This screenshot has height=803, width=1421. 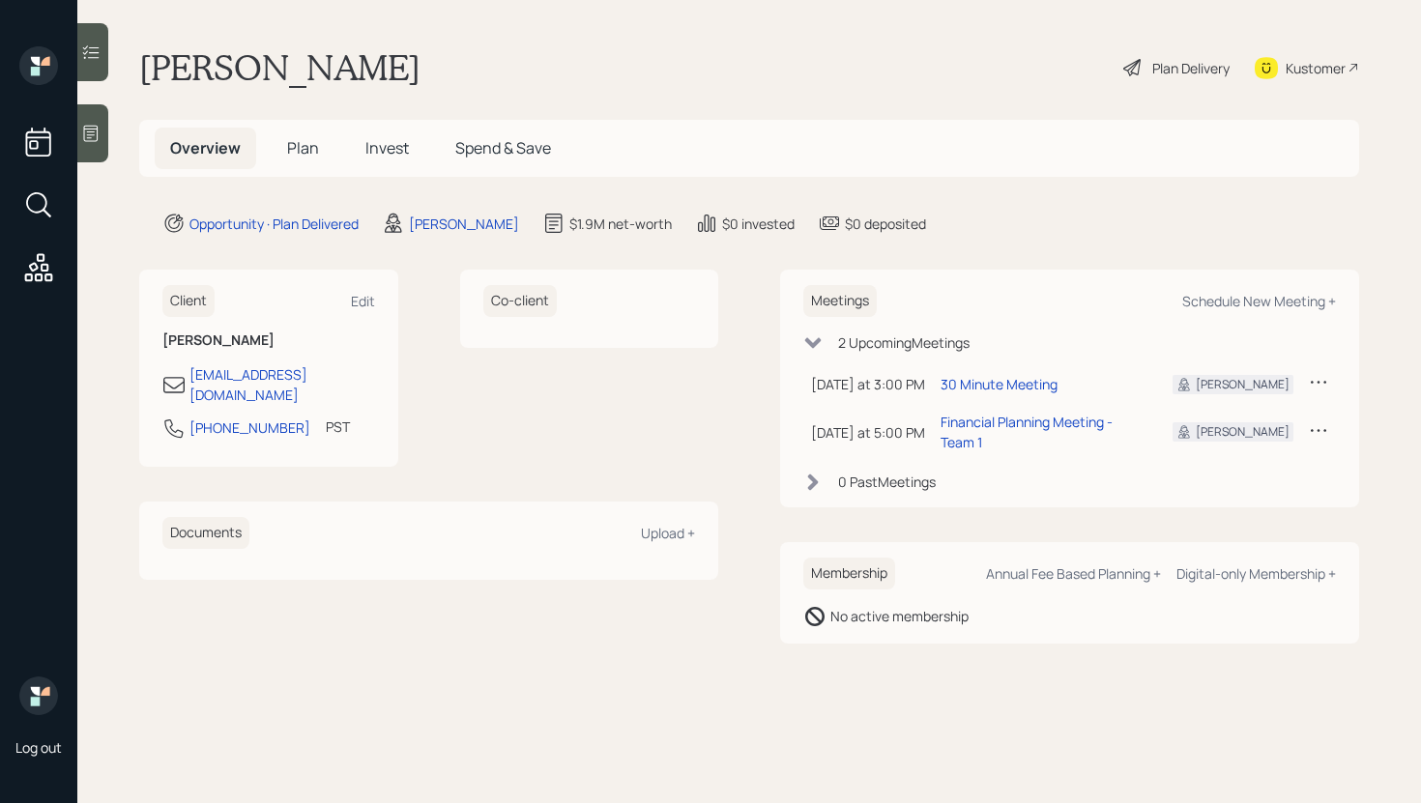 I want to click on div: 0 Past Meeting s, so click(x=886, y=481).